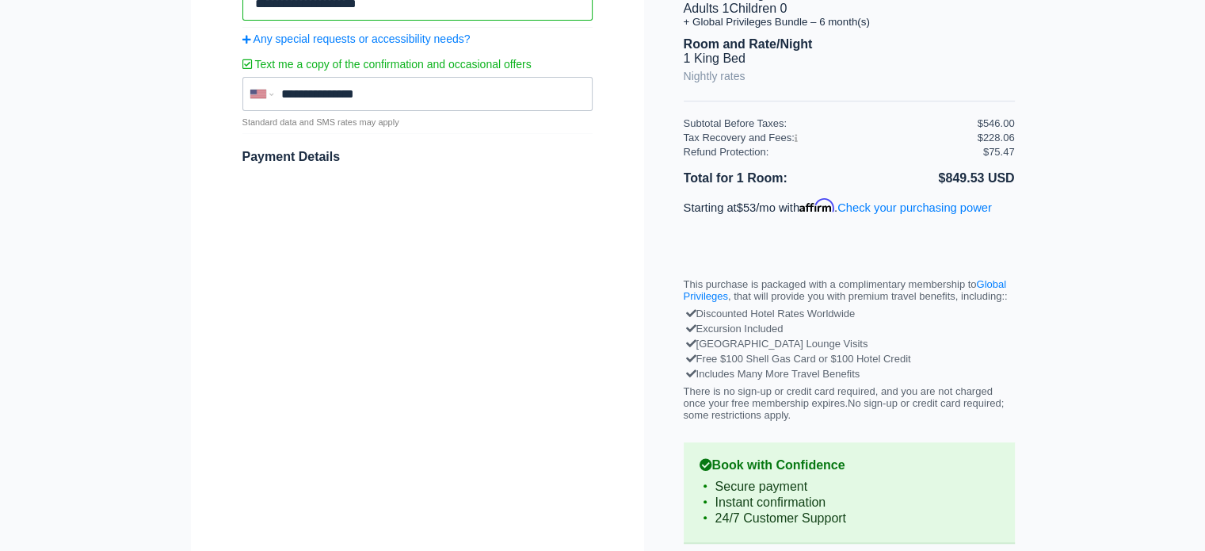 The height and width of the screenshot is (551, 1205). What do you see at coordinates (849, 403) in the screenshot?
I see `p: There is no sign-up or credit card required, and you are not charged once your free membership ex...` at bounding box center [849, 403].